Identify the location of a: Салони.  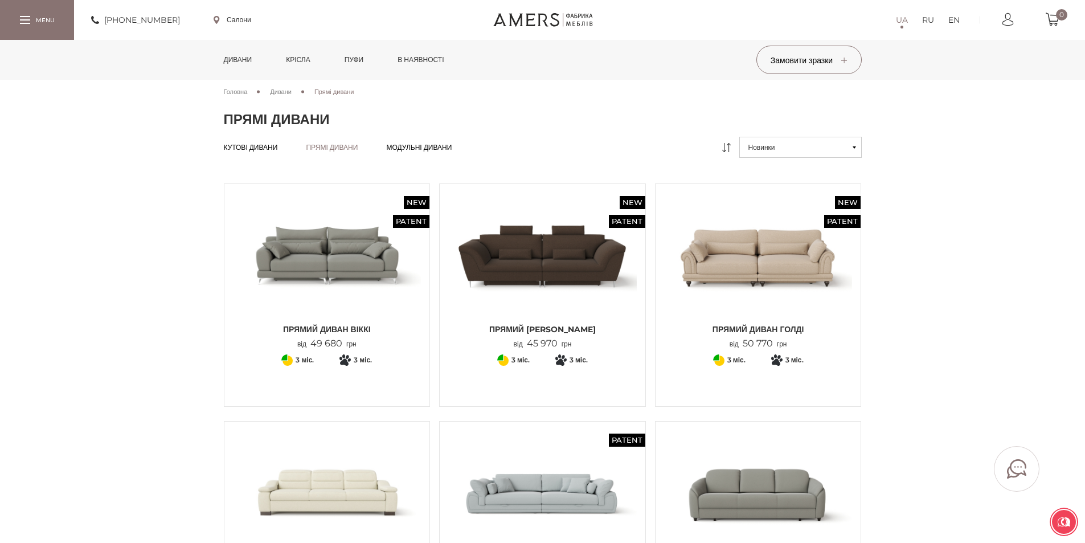
(232, 20).